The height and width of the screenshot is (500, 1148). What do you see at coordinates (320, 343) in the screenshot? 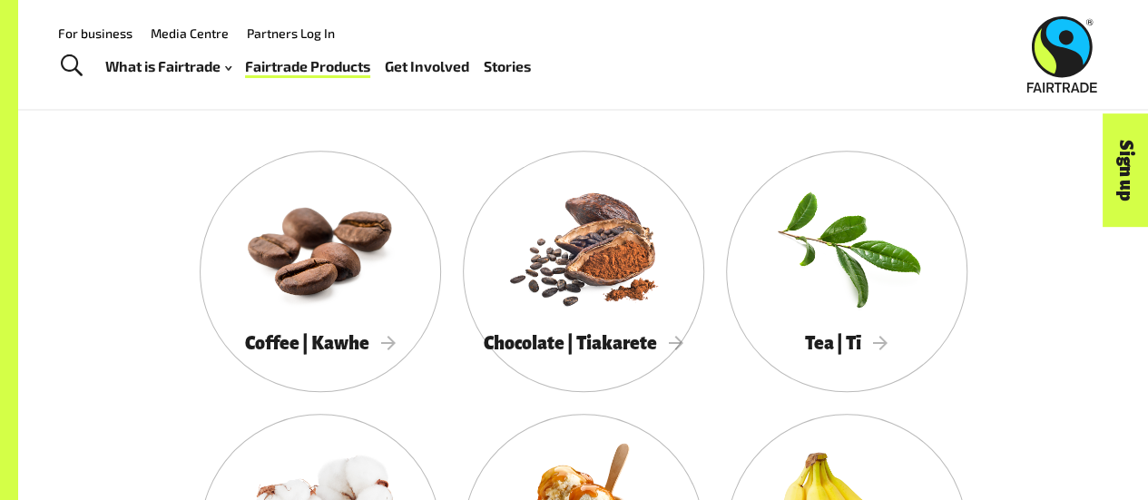
I see `span: Coffee | Kawhe` at bounding box center [320, 343].